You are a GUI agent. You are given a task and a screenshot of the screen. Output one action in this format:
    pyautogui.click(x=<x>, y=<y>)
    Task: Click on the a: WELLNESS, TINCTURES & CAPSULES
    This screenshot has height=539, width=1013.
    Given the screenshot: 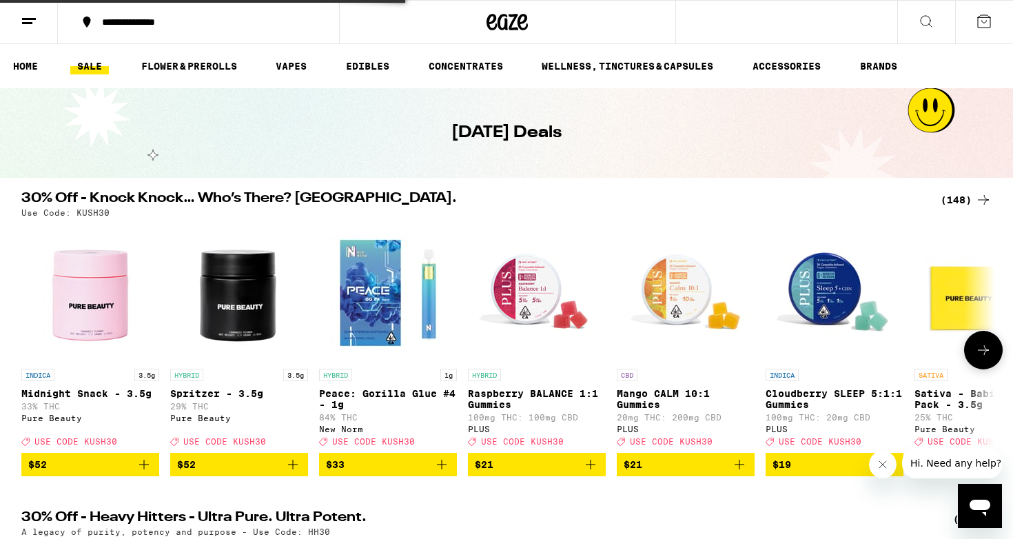 What is the action you would take?
    pyautogui.click(x=627, y=66)
    